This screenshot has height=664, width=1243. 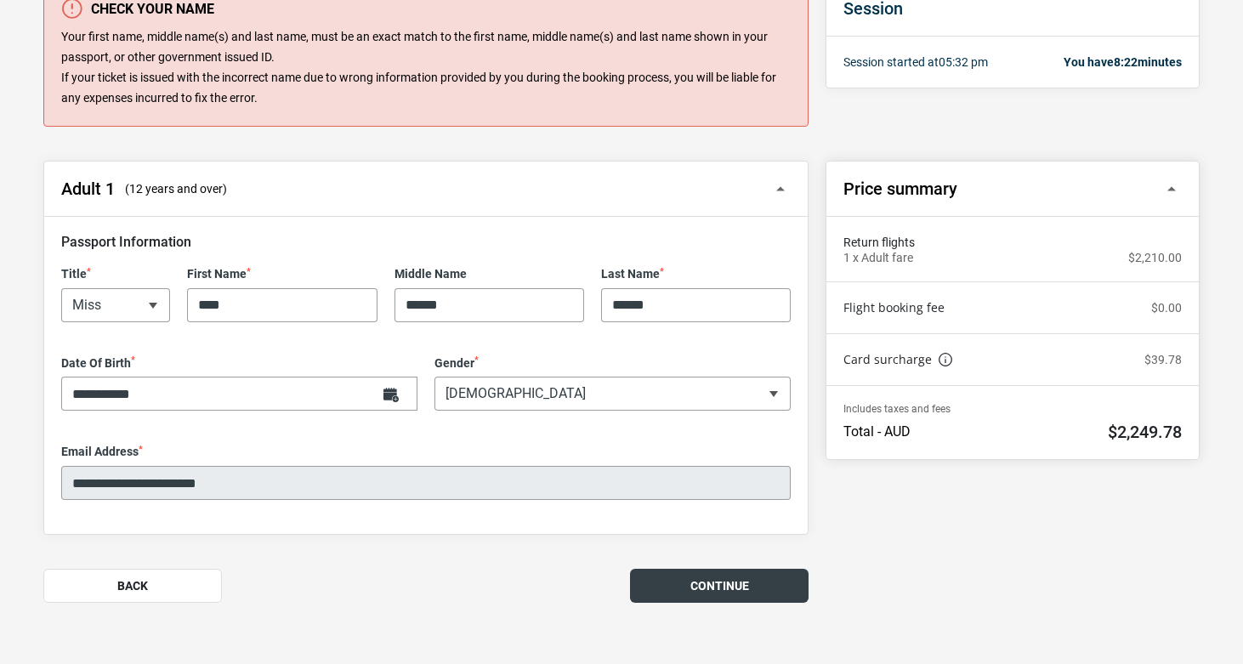 I want to click on p: Session started at, so click(x=916, y=62).